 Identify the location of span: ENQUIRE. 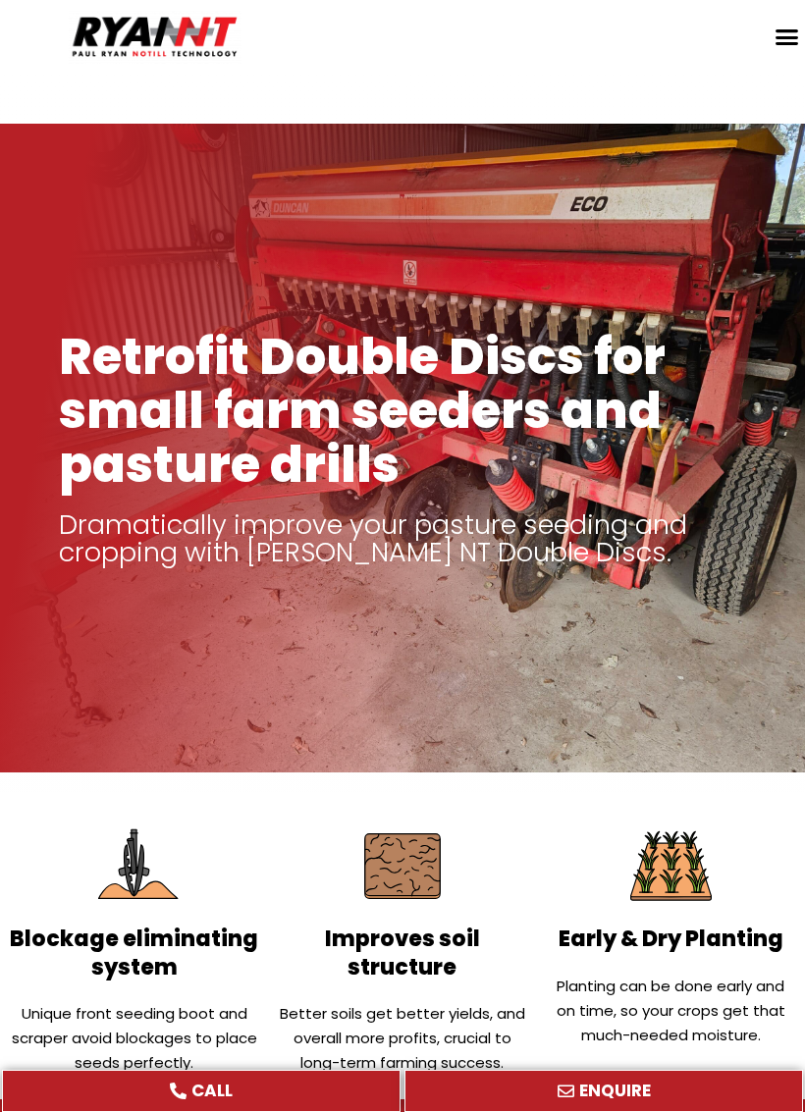
(614, 1090).